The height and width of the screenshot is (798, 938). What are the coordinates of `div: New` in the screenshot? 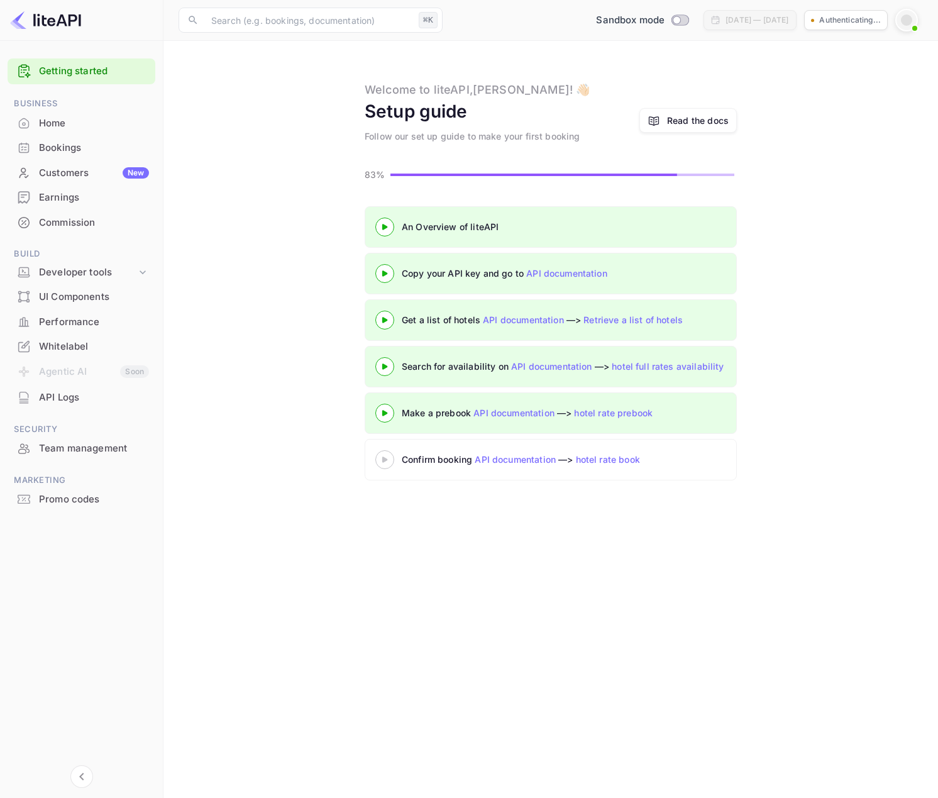 It's located at (136, 173).